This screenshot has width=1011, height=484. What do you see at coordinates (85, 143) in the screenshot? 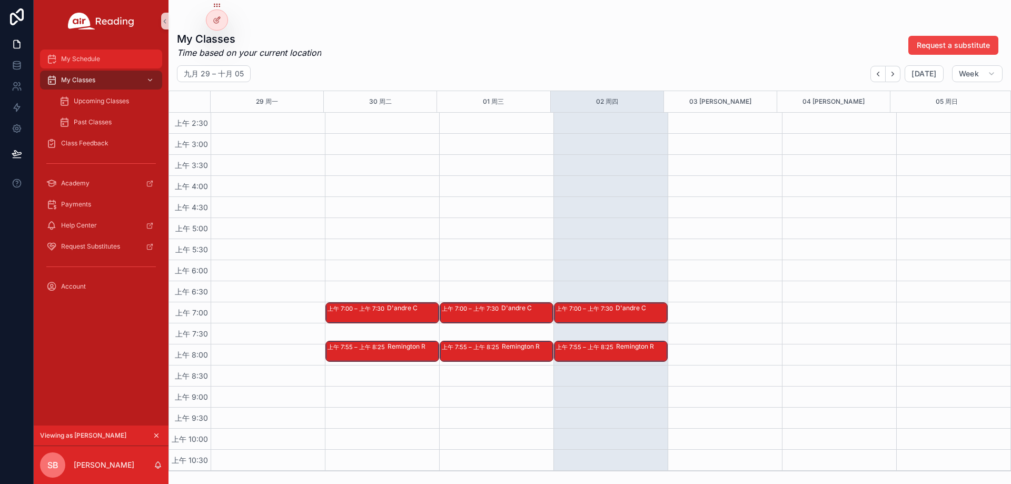
I see `span: Class Feedback` at bounding box center [85, 143].